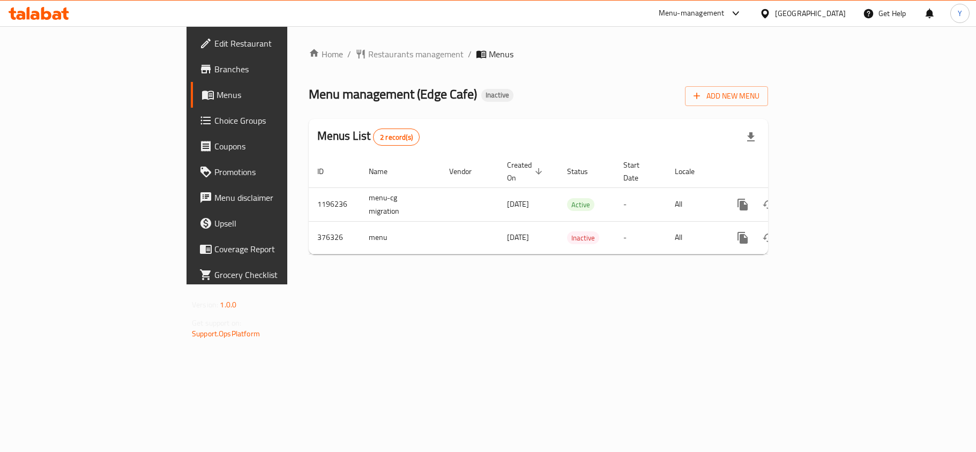 This screenshot has width=976, height=452. What do you see at coordinates (270, 69) in the screenshot?
I see `a: Branches` at bounding box center [270, 69].